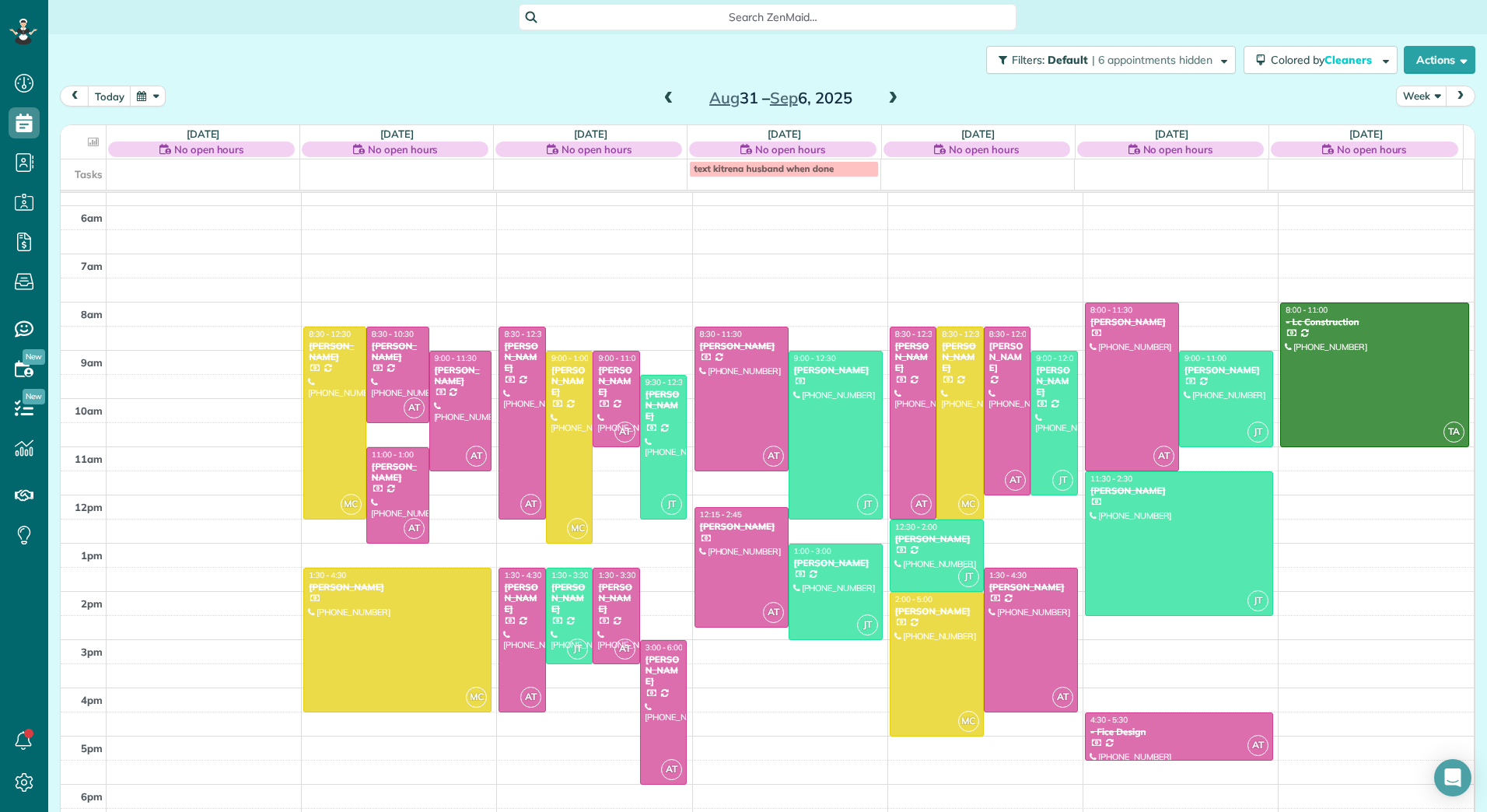  I want to click on button: prev, so click(74, 96).